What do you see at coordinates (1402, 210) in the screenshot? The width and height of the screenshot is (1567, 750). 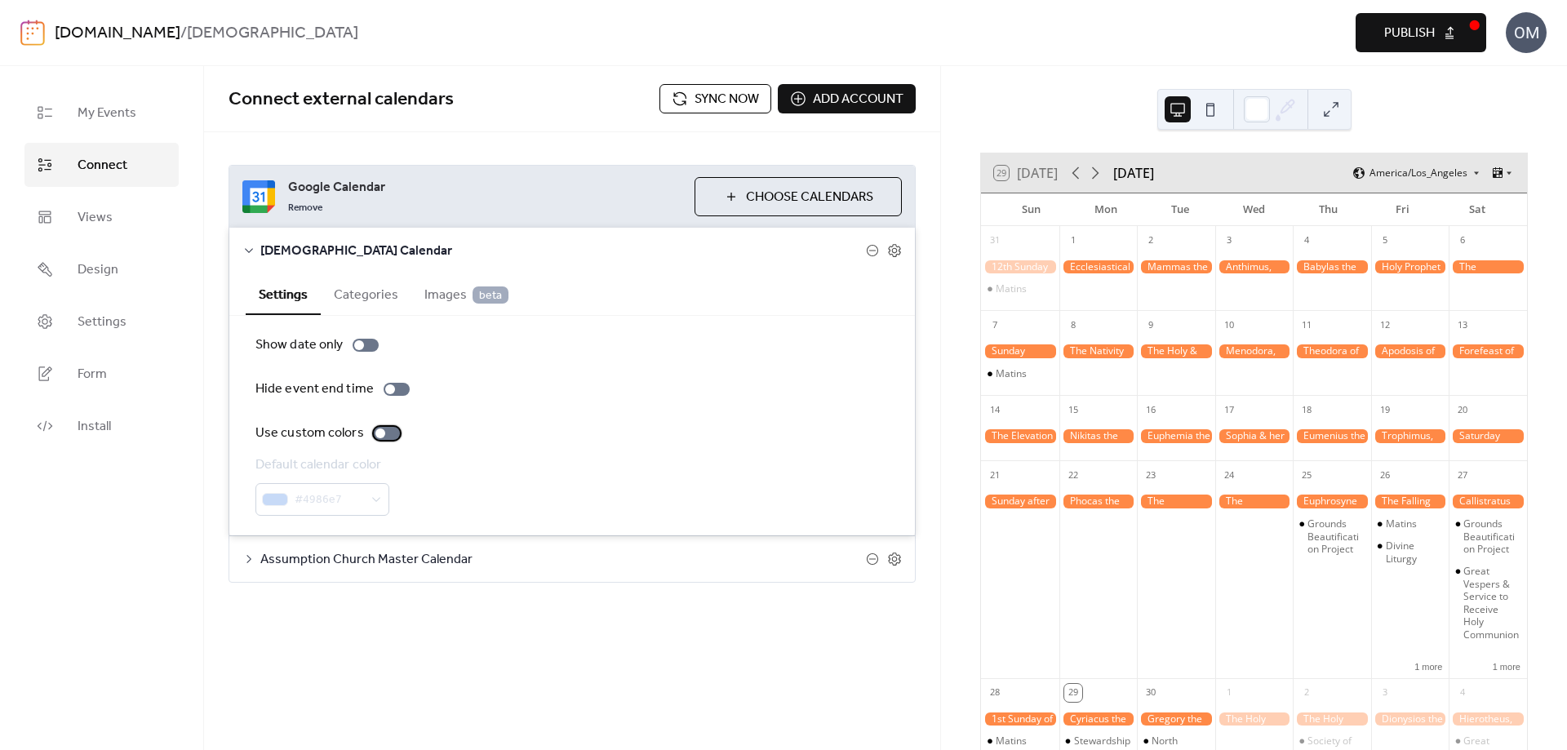 I see `div: Fri` at bounding box center [1402, 210].